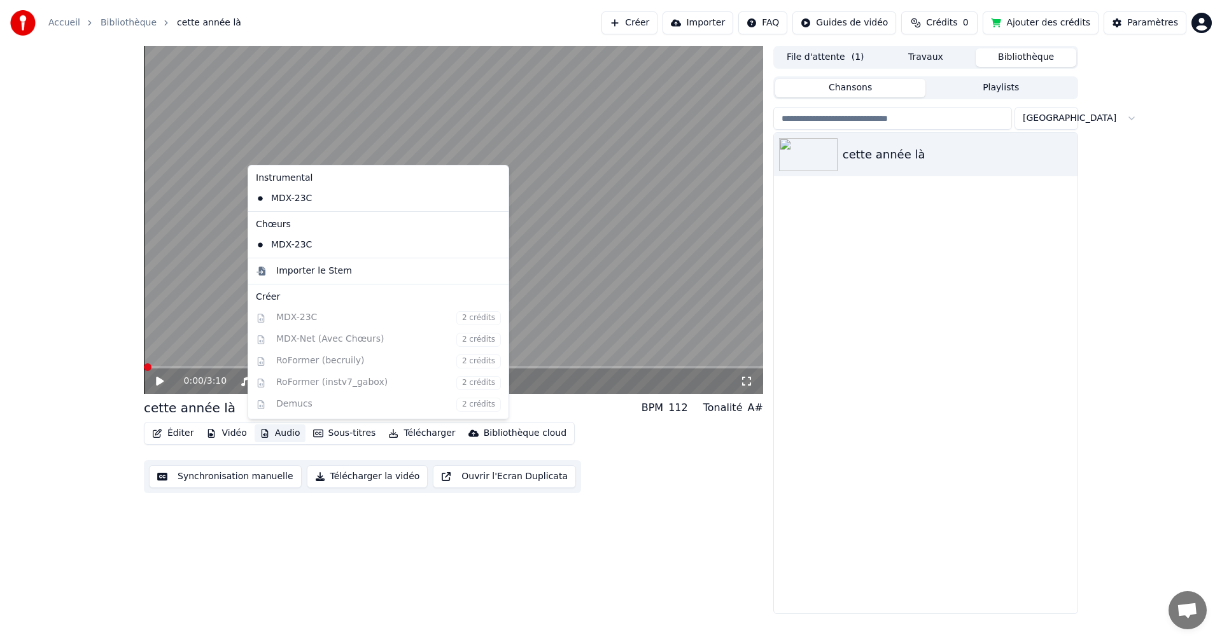 The image size is (1222, 642). Describe the element at coordinates (965, 23) in the screenshot. I see `span: 0` at that location.